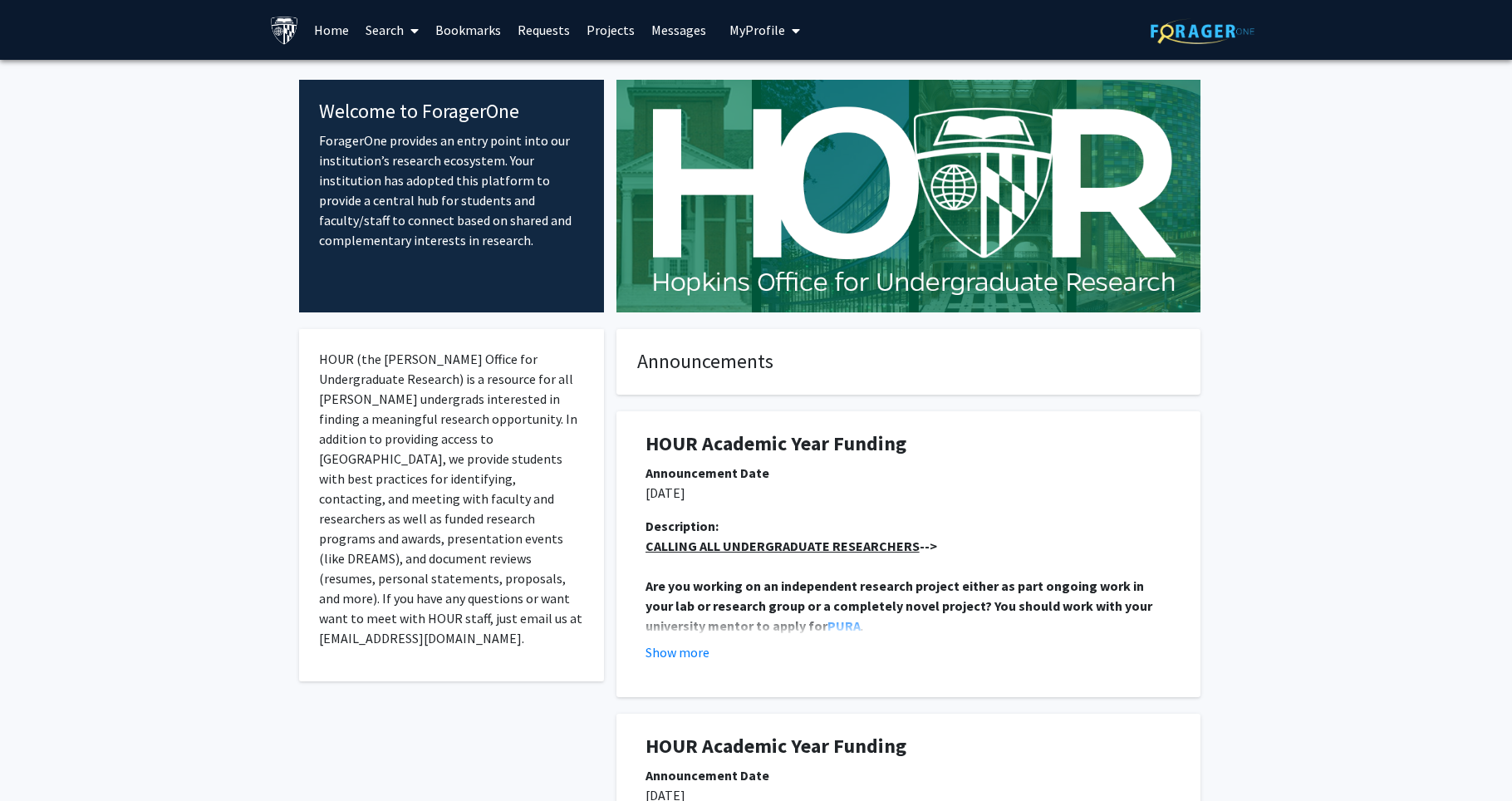 This screenshot has width=1512, height=801. I want to click on h4: Welcome to ForagerOne, so click(451, 111).